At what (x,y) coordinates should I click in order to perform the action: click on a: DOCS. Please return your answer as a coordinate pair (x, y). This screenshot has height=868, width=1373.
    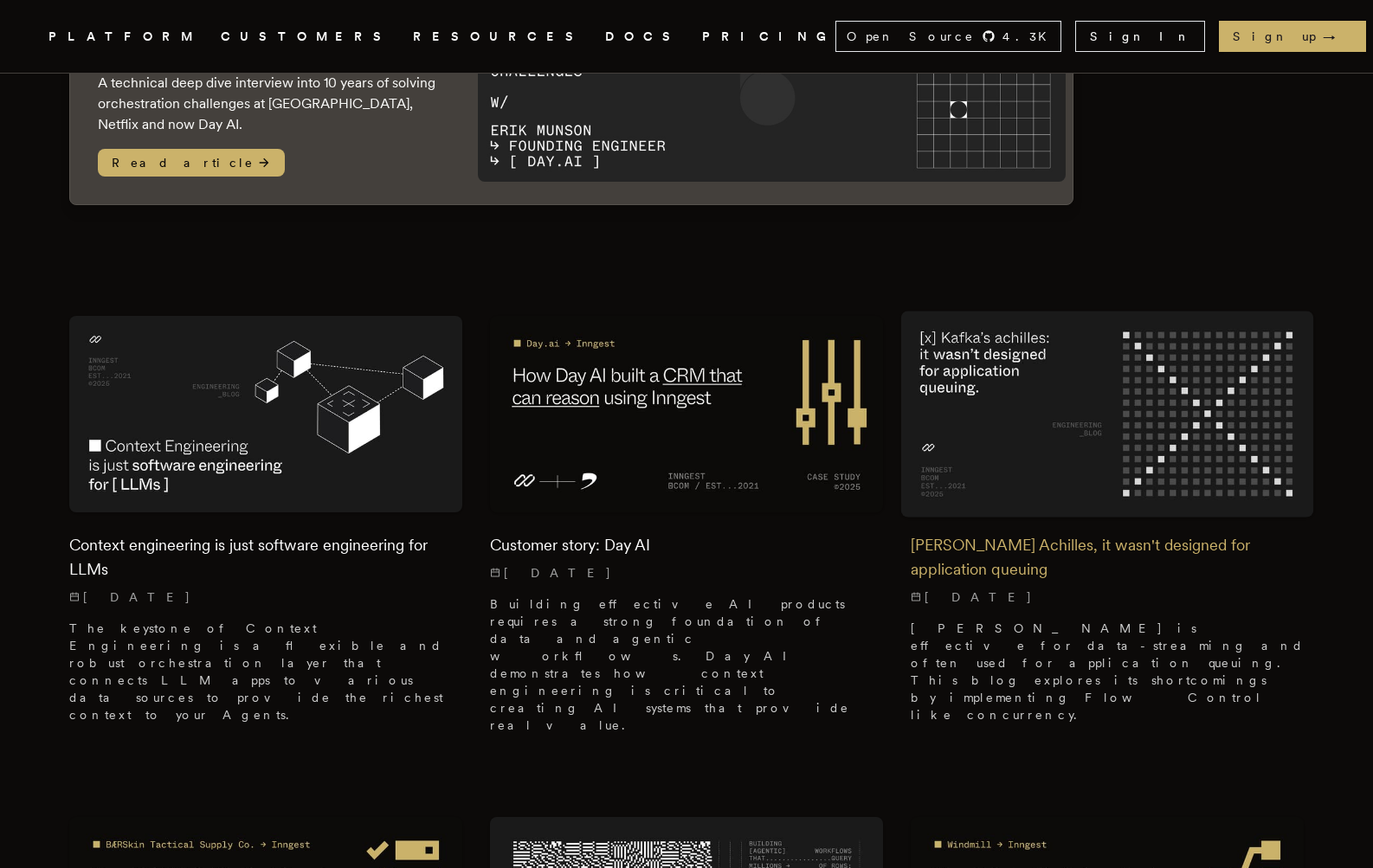
    Looking at the image, I should click on (643, 37).